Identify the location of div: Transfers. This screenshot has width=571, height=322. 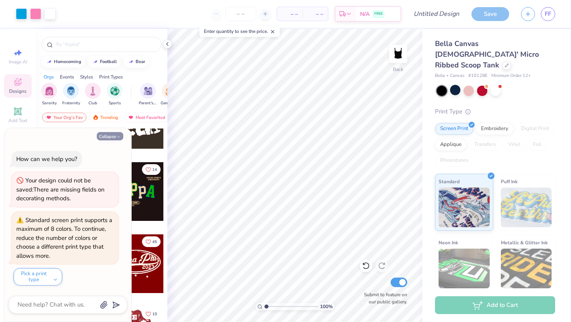
(485, 145).